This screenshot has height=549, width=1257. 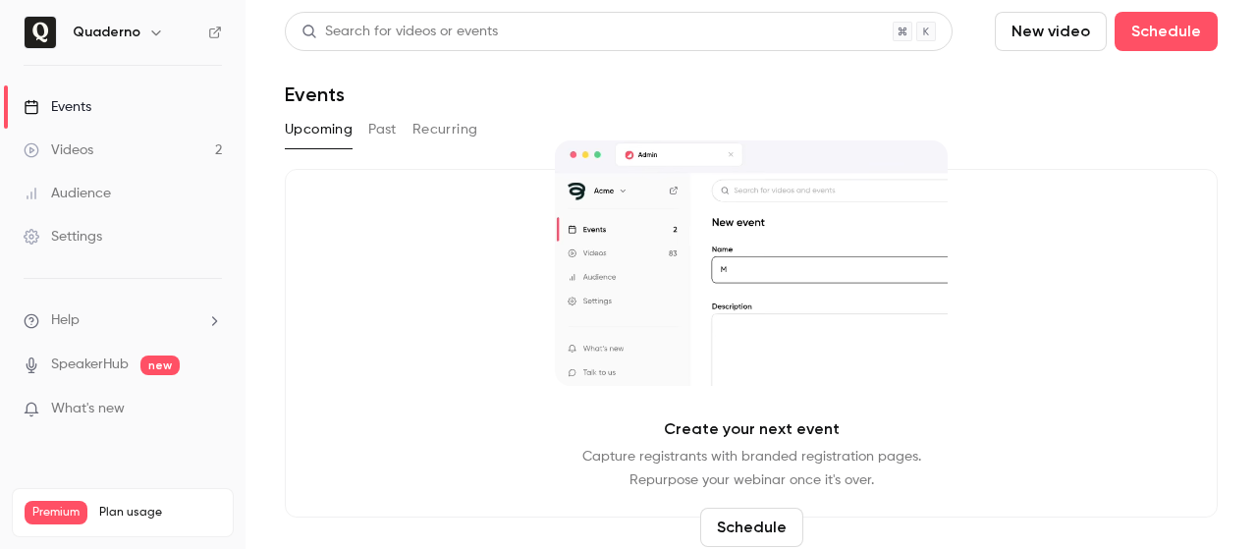 What do you see at coordinates (400, 31) in the screenshot?
I see `div: Search for videos or events` at bounding box center [400, 31].